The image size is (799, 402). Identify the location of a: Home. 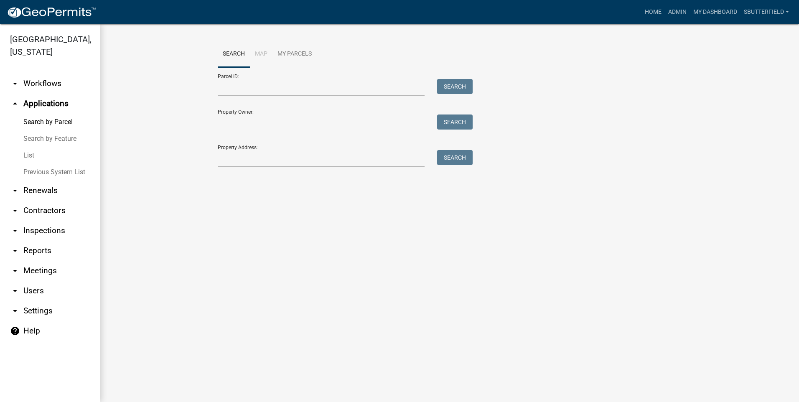
(653, 12).